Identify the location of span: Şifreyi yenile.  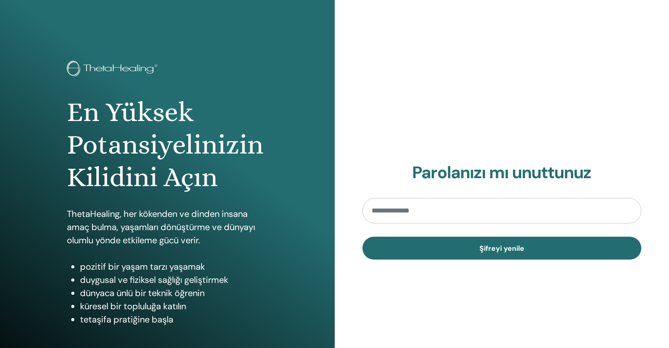
(502, 248).